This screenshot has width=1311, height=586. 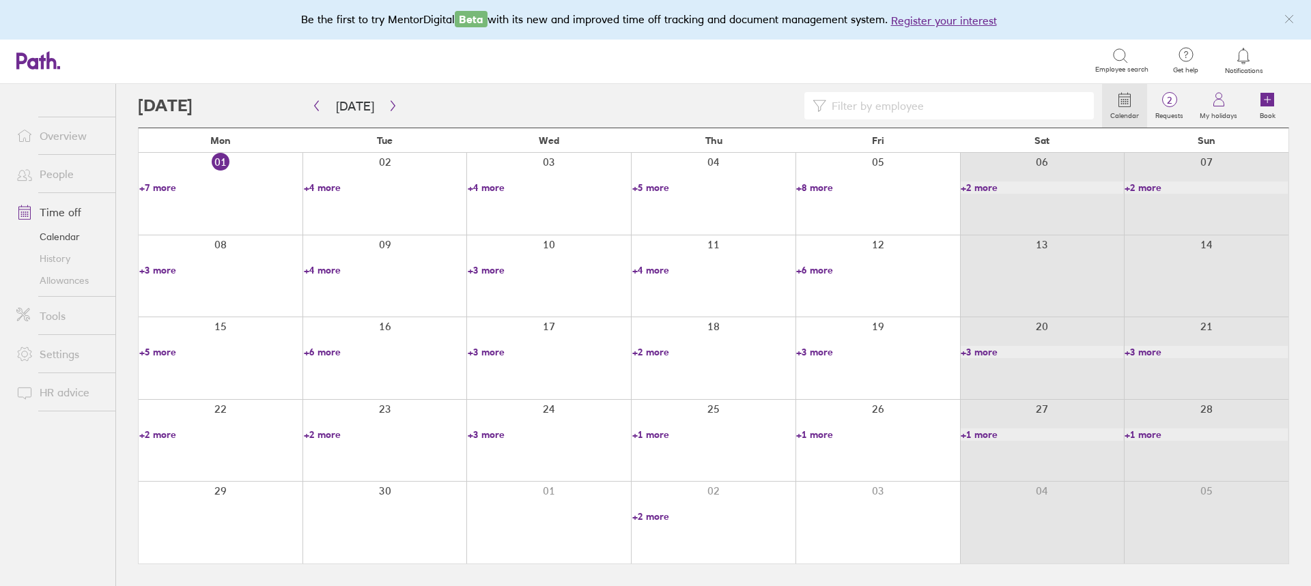 I want to click on a: Settings, so click(x=60, y=354).